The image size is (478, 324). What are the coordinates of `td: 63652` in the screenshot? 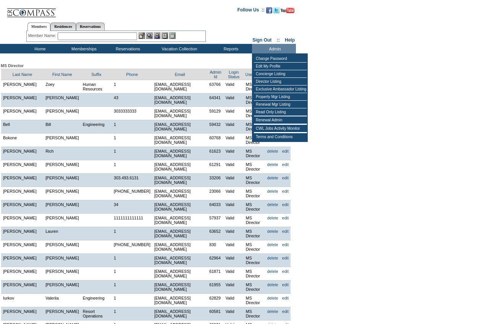 It's located at (215, 233).